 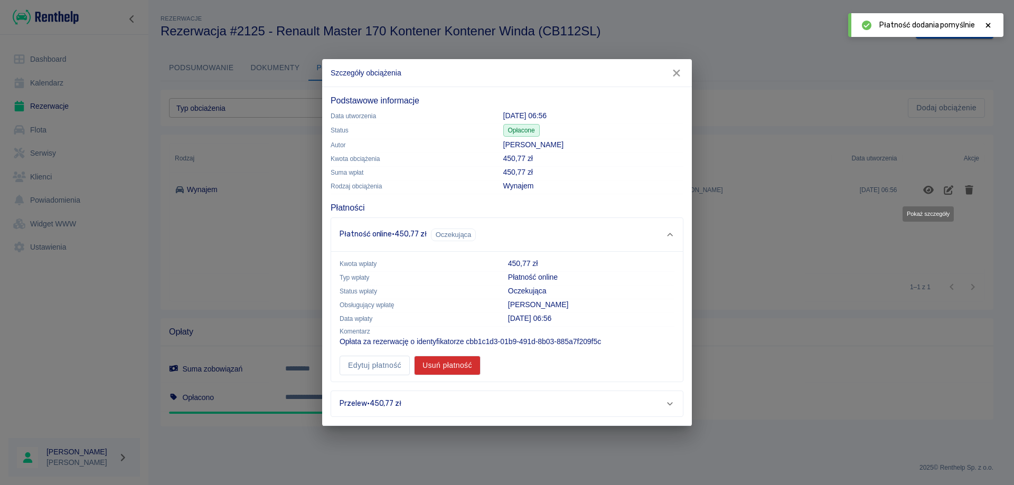 I want to click on p: Autor, so click(x=408, y=145).